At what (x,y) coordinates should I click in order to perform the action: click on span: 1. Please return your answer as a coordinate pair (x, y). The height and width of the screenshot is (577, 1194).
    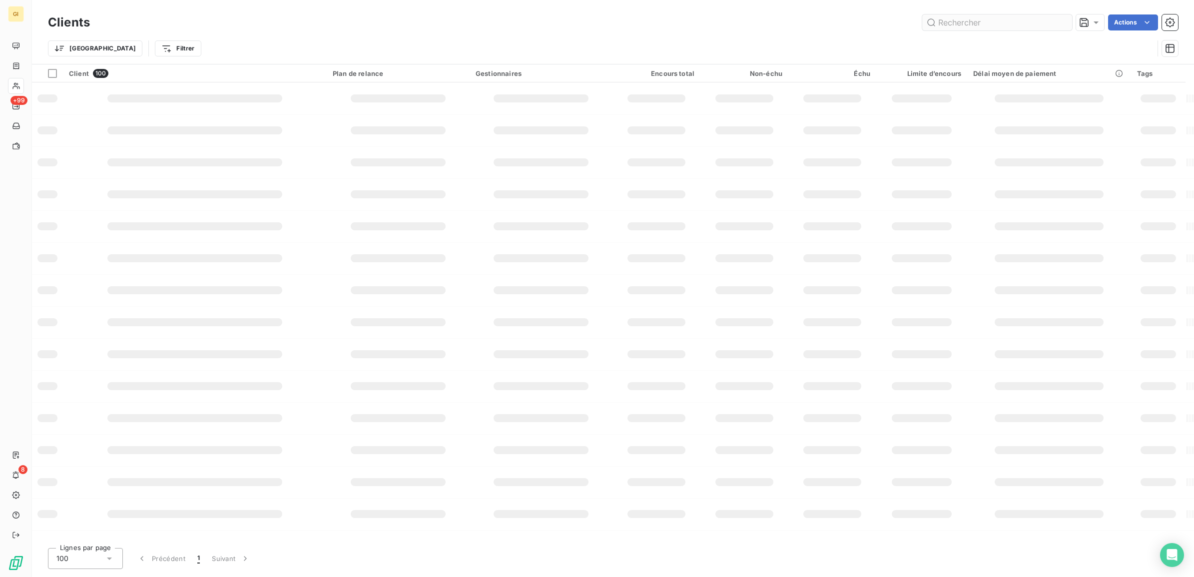
    Looking at the image, I should click on (198, 558).